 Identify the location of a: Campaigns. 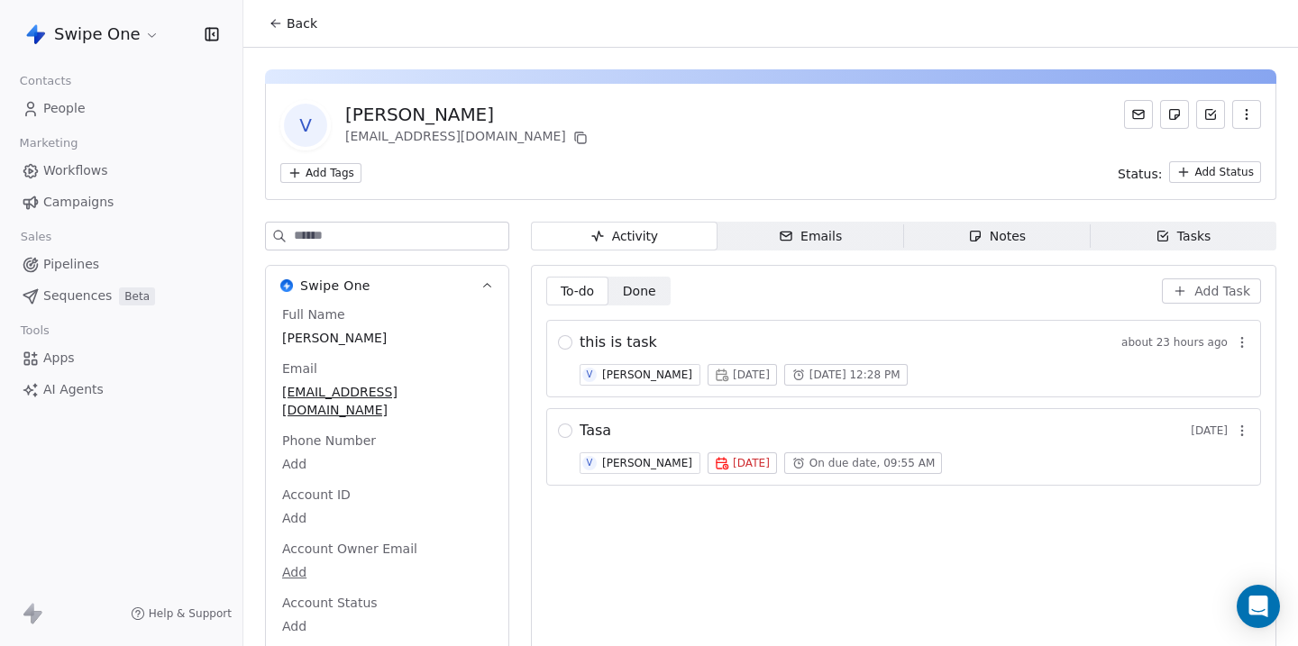
(121, 202).